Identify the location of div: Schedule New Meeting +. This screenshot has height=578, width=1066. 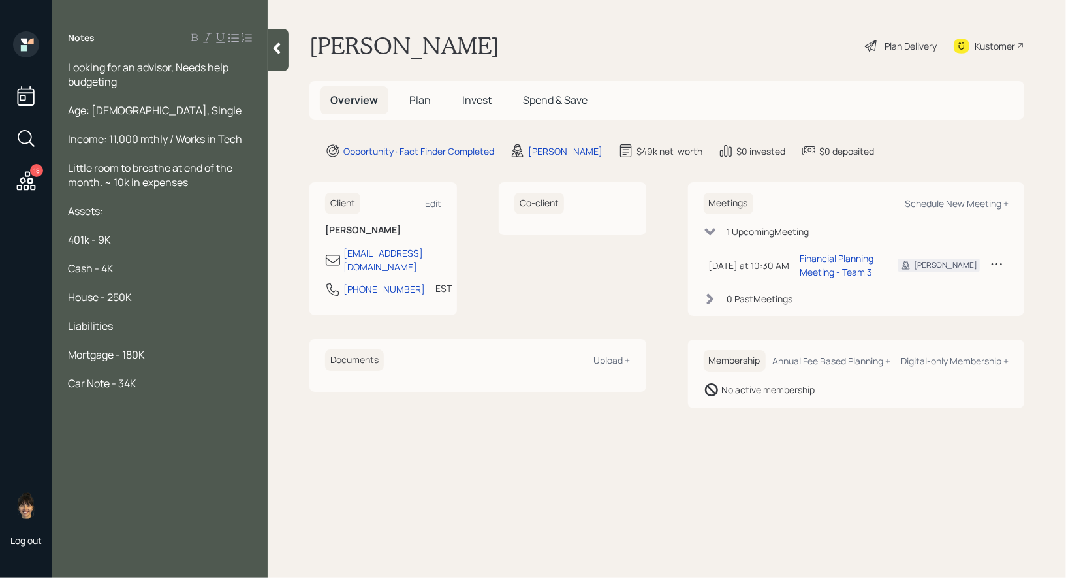
(956, 203).